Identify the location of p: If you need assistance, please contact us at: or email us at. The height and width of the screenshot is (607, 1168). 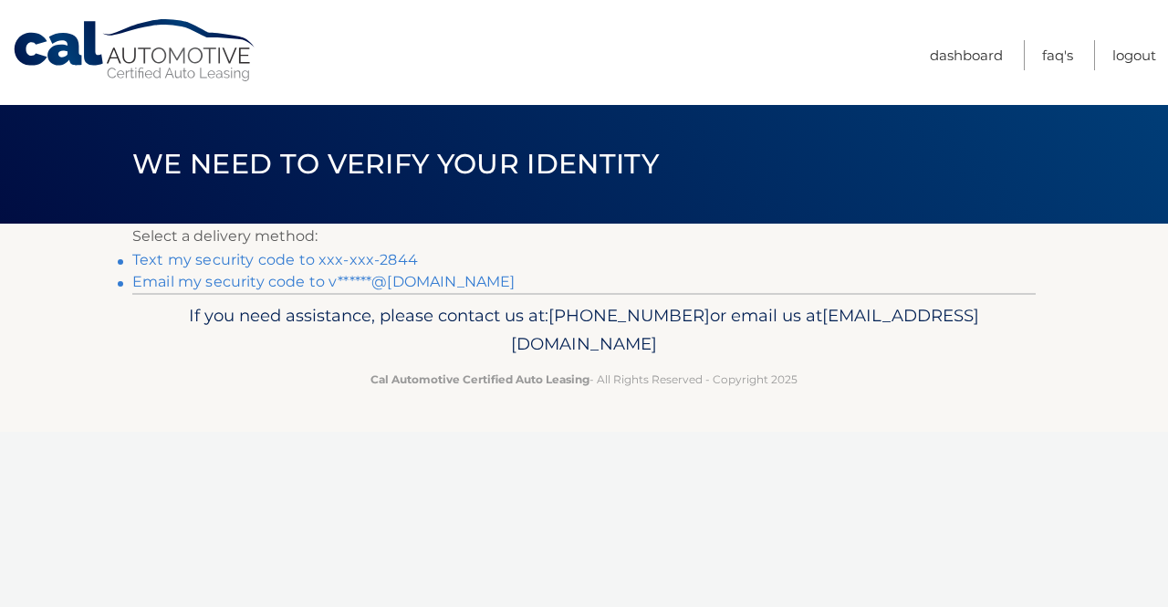
(584, 330).